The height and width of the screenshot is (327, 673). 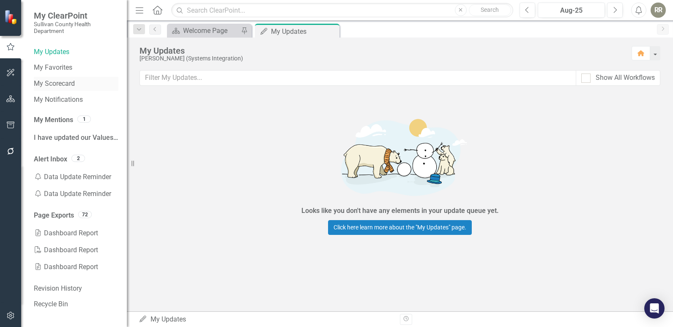 What do you see at coordinates (11, 16) in the screenshot?
I see `img: ClearPoint Strategy` at bounding box center [11, 16].